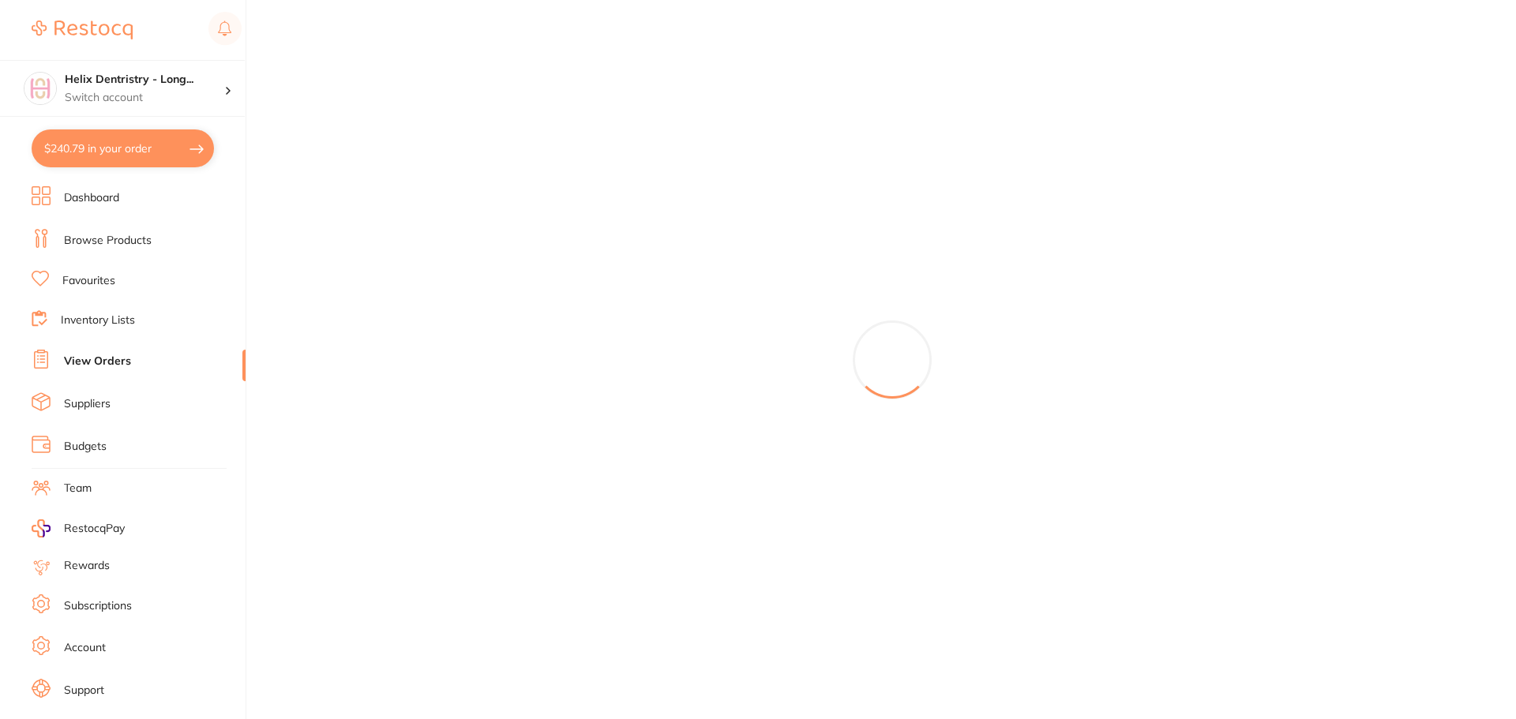 The width and height of the screenshot is (1516, 719). What do you see at coordinates (94, 529) in the screenshot?
I see `span: RestocqPay` at bounding box center [94, 529].